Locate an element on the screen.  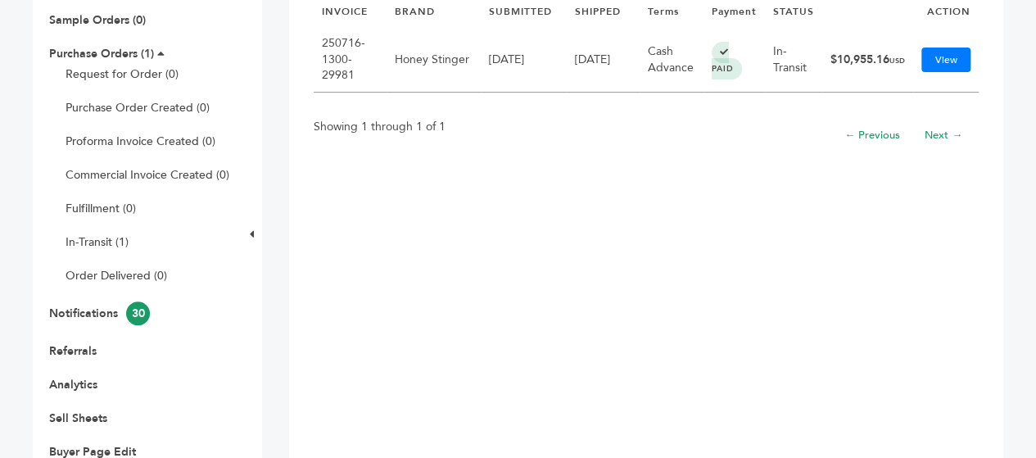
a: Notifications30 is located at coordinates (99, 313).